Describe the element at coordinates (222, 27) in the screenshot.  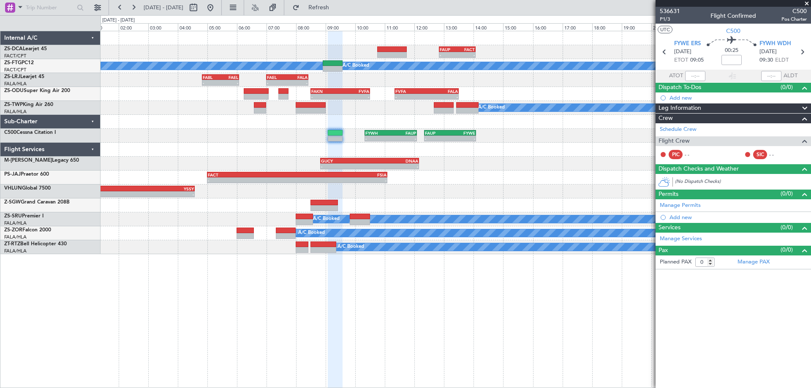
I see `div: 05:00` at that location.